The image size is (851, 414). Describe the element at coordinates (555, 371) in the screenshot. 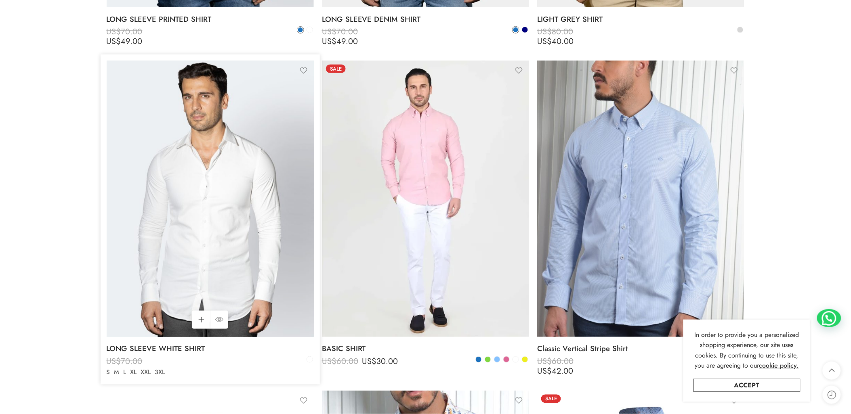

I see `bdi: 42.00` at that location.